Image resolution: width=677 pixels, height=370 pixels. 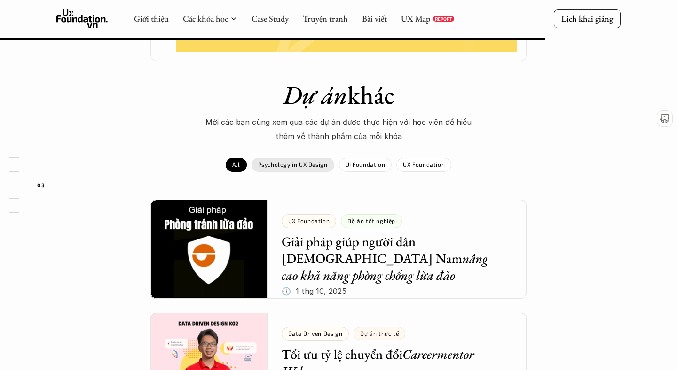 I want to click on p: UI Foundation, so click(x=365, y=164).